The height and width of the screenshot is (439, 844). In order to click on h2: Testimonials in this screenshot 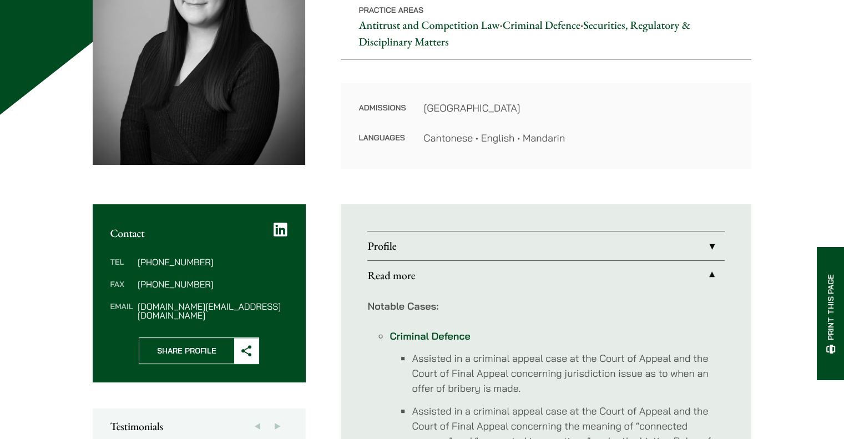, I will do `click(199, 426)`.